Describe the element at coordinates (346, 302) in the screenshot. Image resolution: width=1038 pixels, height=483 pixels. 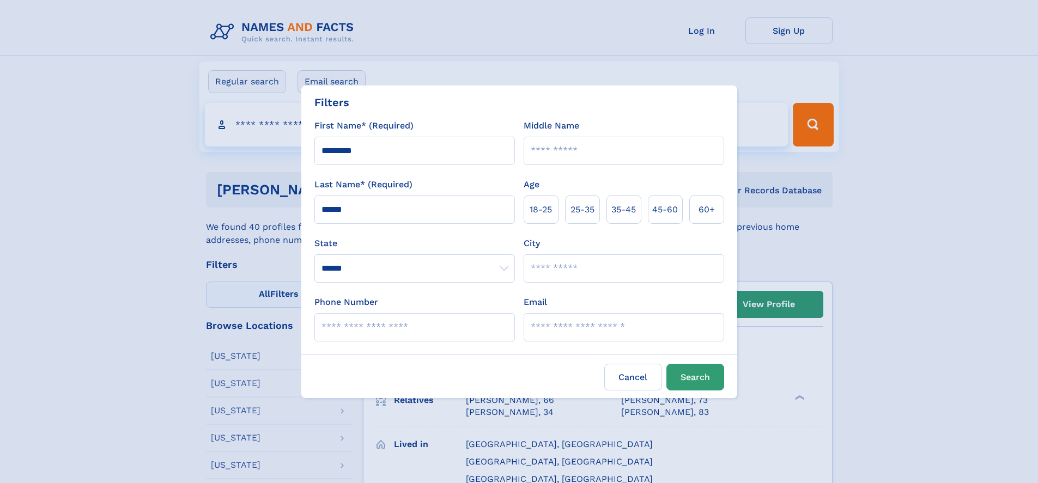
I see `label: Phone Number` at that location.